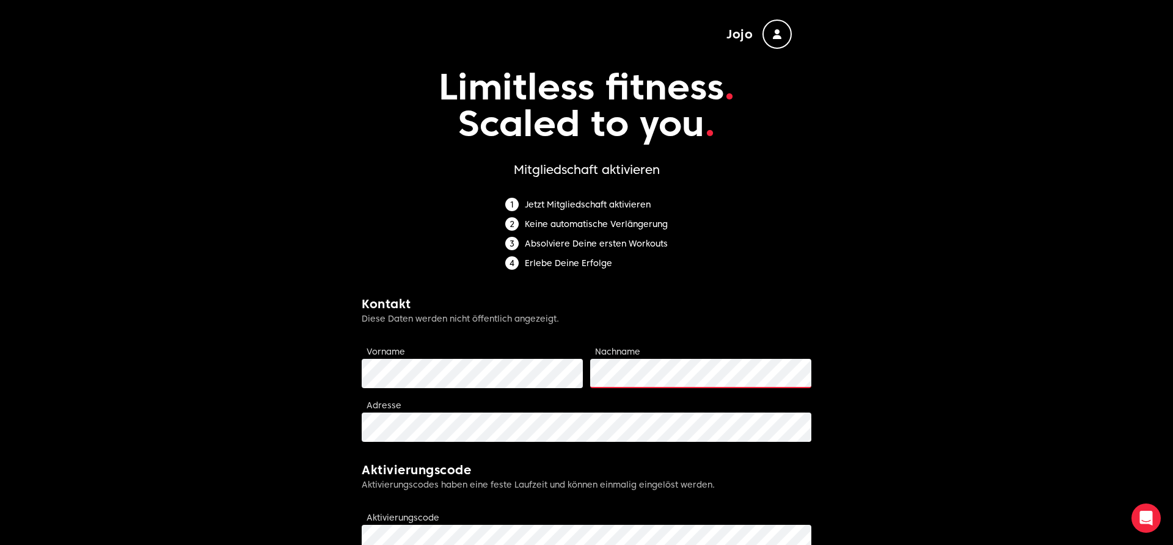 The image size is (1173, 545). Describe the element at coordinates (586, 304) in the screenshot. I see `h2: Kontakt` at that location.